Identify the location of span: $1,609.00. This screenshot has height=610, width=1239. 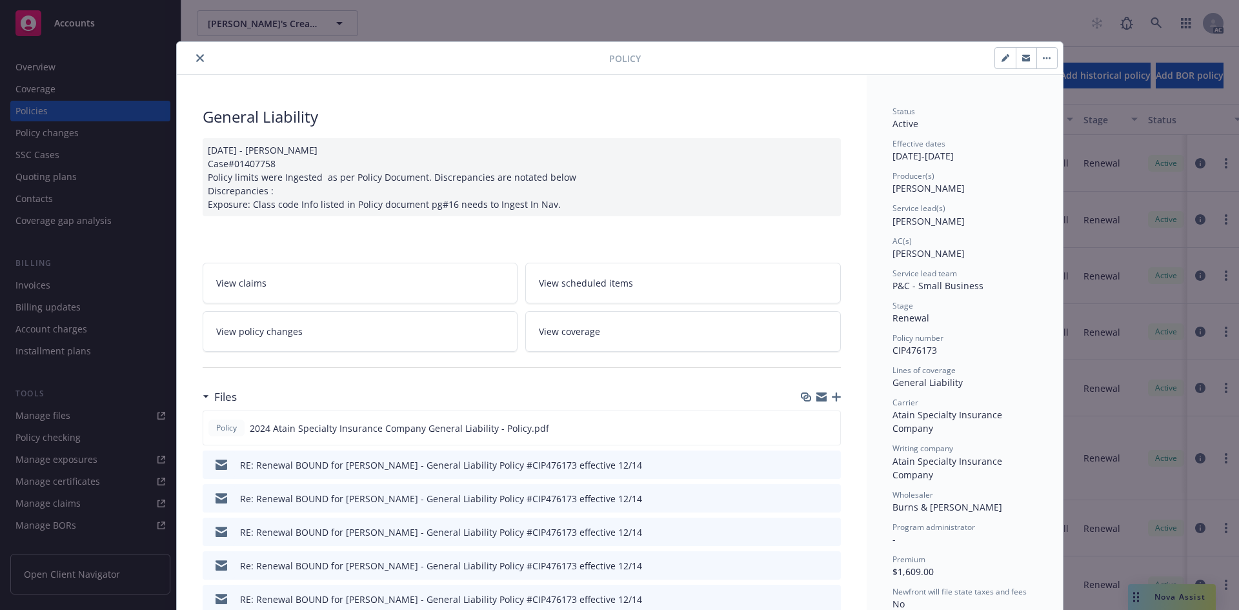
(913, 571).